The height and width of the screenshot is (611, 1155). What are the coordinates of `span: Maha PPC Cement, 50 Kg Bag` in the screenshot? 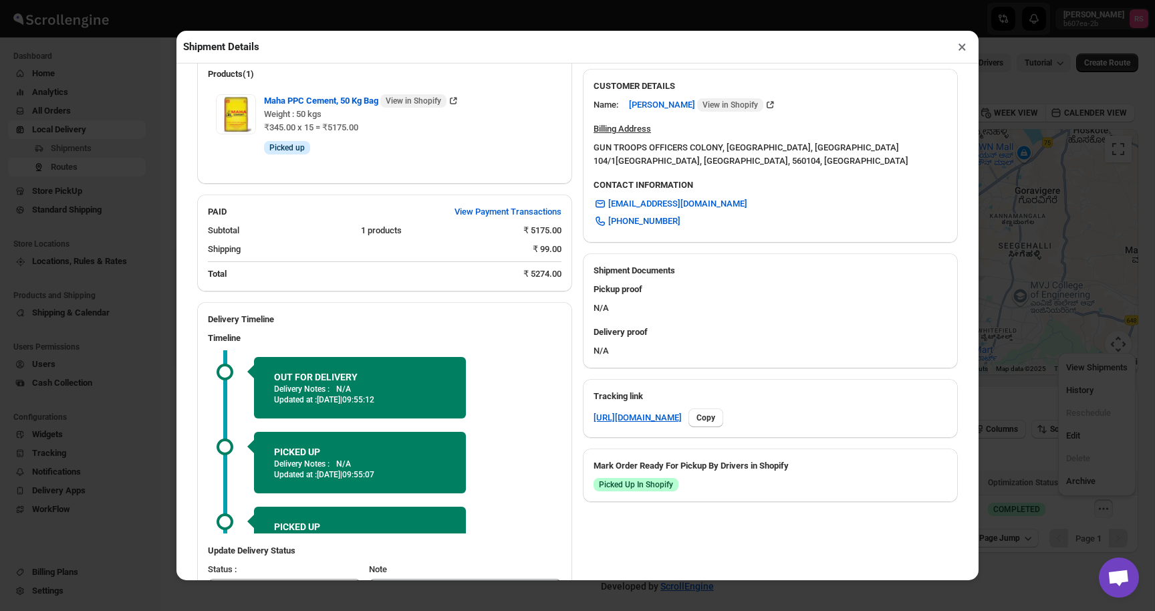 It's located at (355, 101).